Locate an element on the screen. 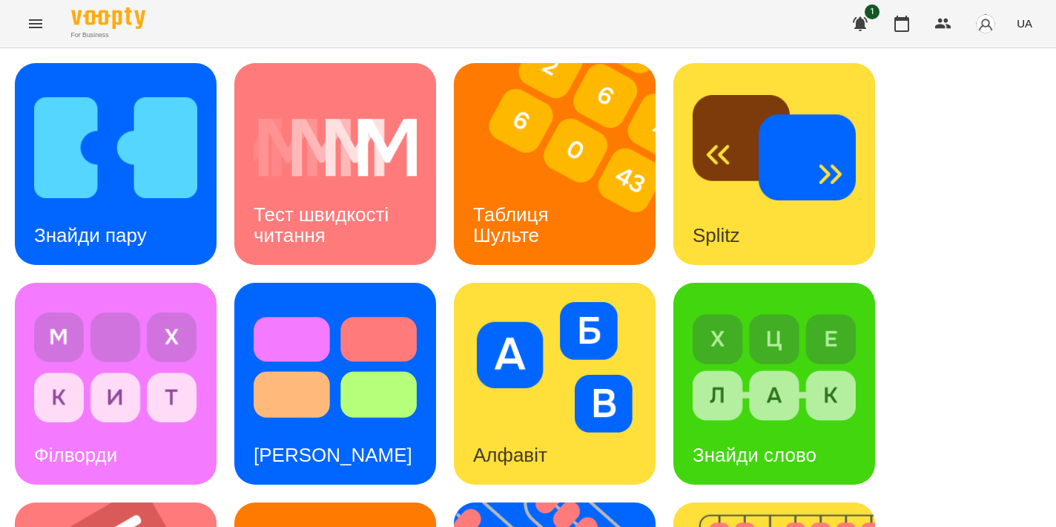 The width and height of the screenshot is (1056, 527). a: SplitzSplitz is located at coordinates (774, 164).